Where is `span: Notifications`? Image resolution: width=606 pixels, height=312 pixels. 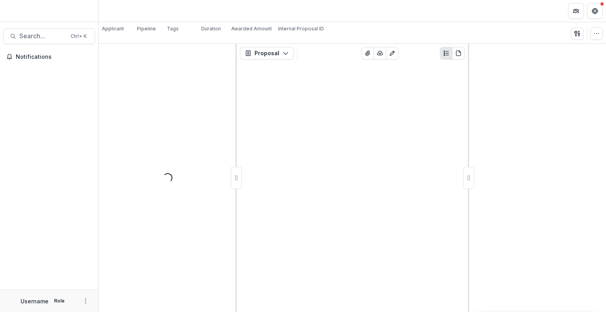 span: Notifications is located at coordinates (54, 57).